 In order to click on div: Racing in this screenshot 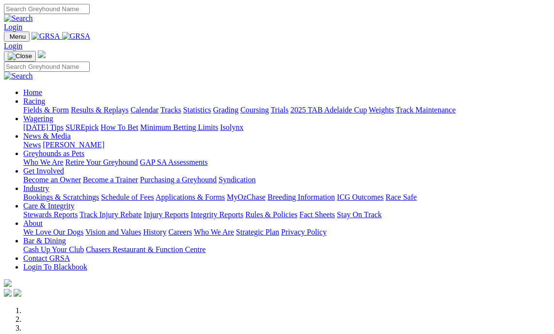, I will do `click(286, 110)`.